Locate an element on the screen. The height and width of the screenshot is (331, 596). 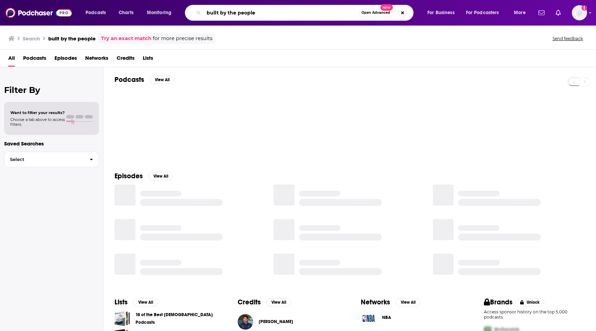
button: Show profile menu is located at coordinates (580, 13).